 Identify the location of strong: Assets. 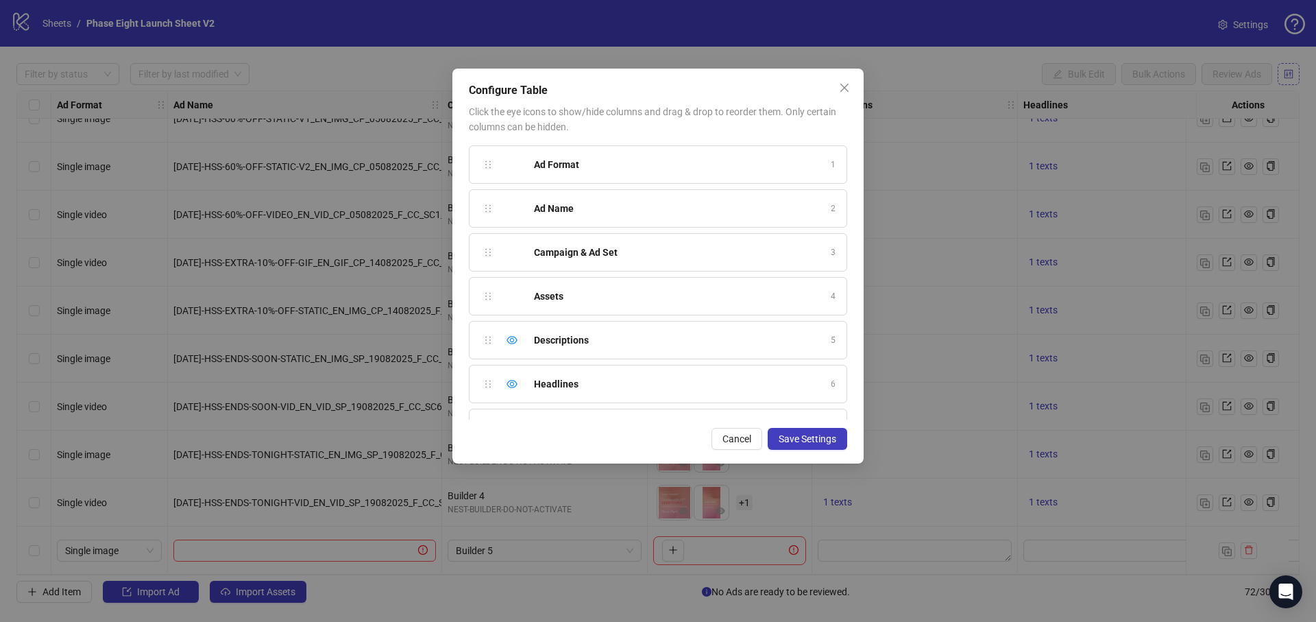
(548, 296).